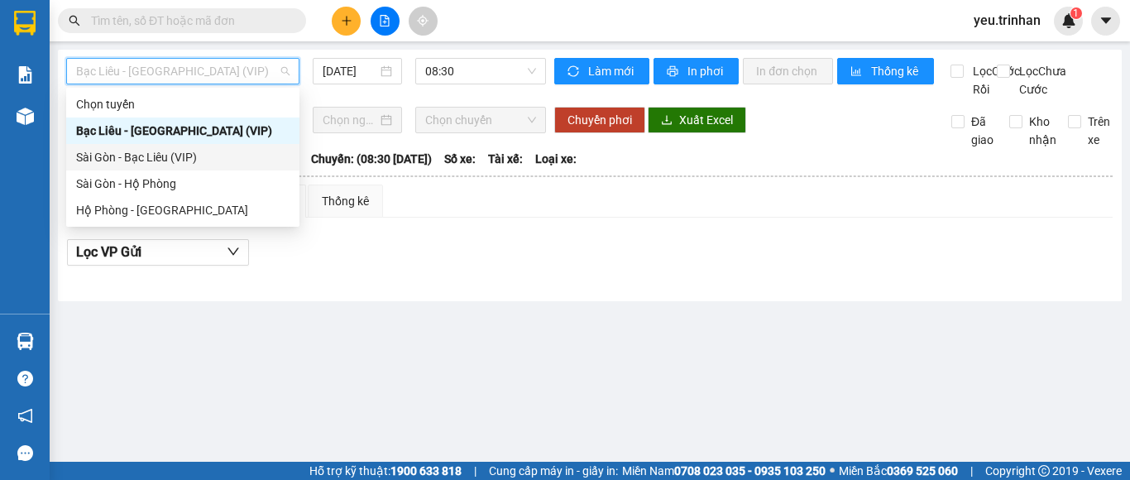 The height and width of the screenshot is (480, 1130). I want to click on span: Làm mới, so click(612, 71).